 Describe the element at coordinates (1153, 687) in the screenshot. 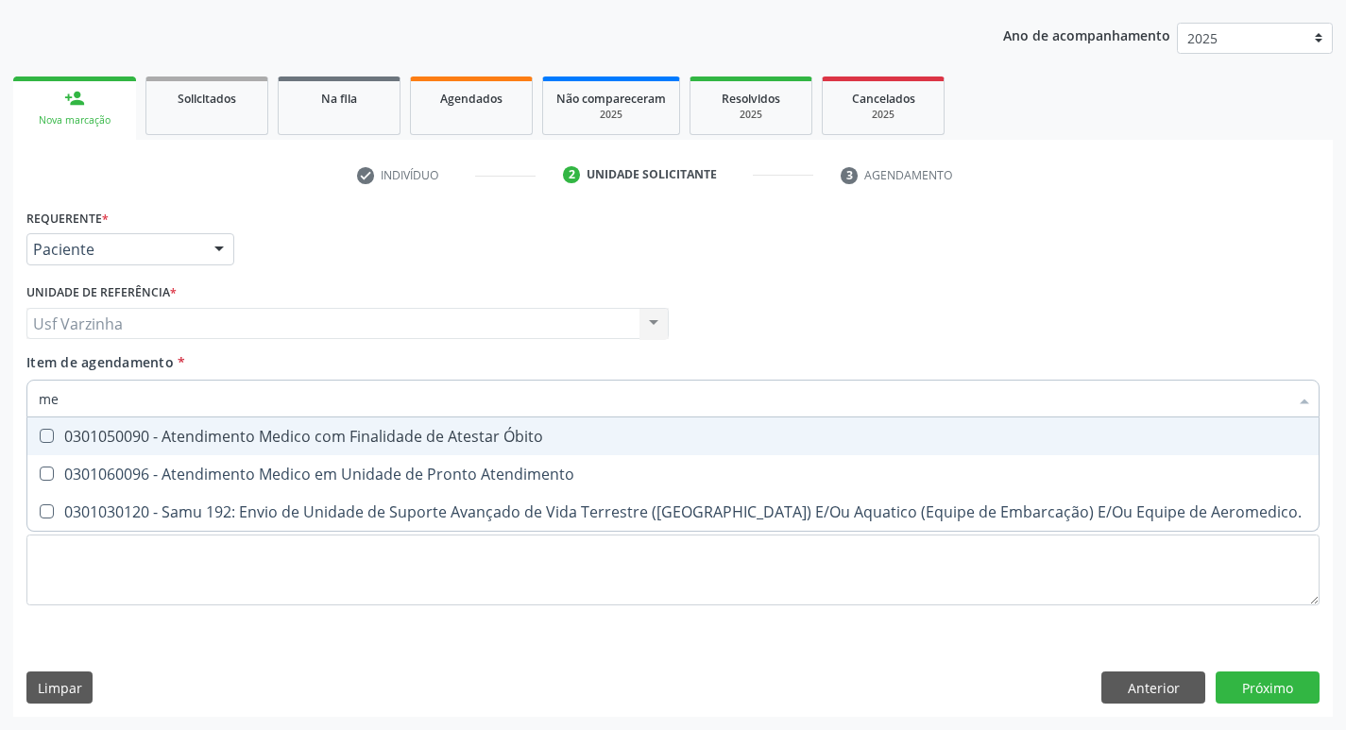

I see `button: Anterior` at that location.